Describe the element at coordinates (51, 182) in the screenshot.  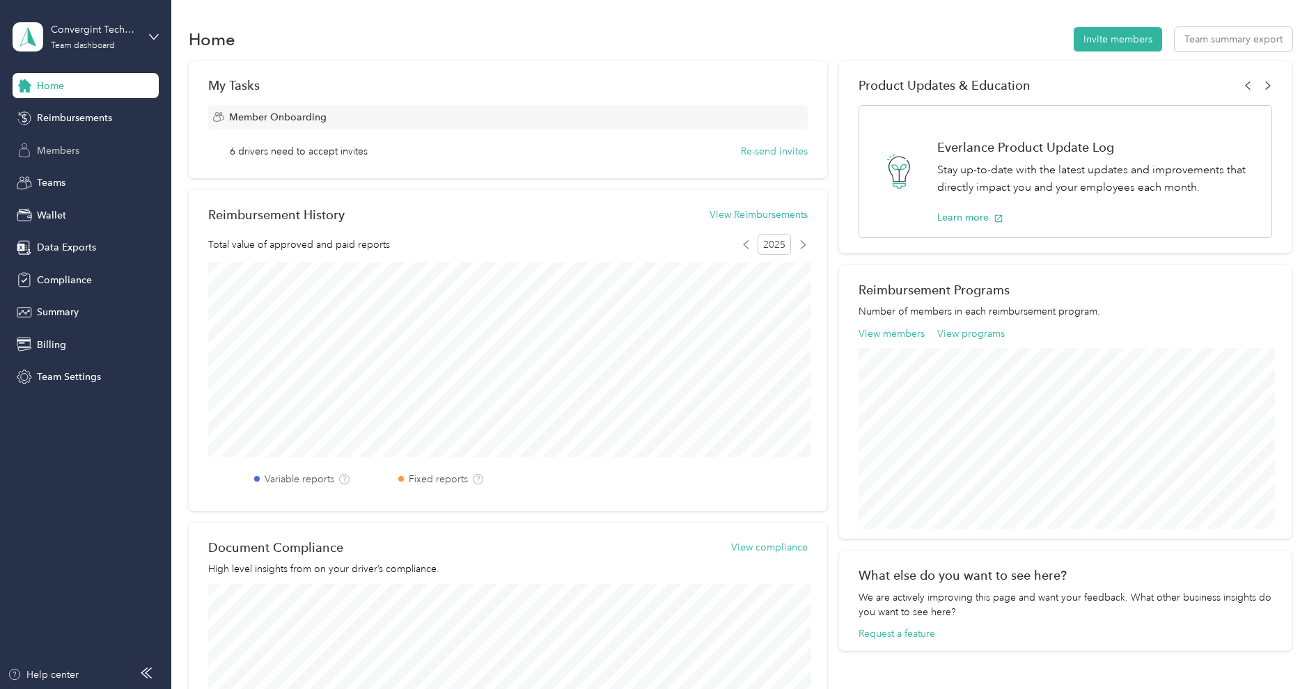
I see `span: Teams` at that location.